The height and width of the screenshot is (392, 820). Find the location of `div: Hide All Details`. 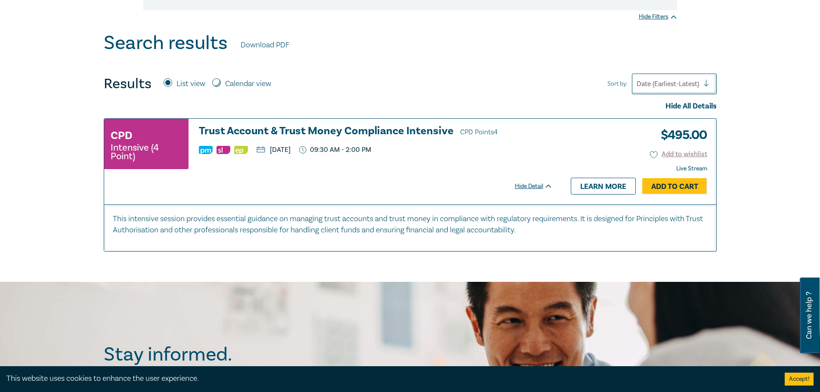

div: Hide All Details is located at coordinates (410, 106).